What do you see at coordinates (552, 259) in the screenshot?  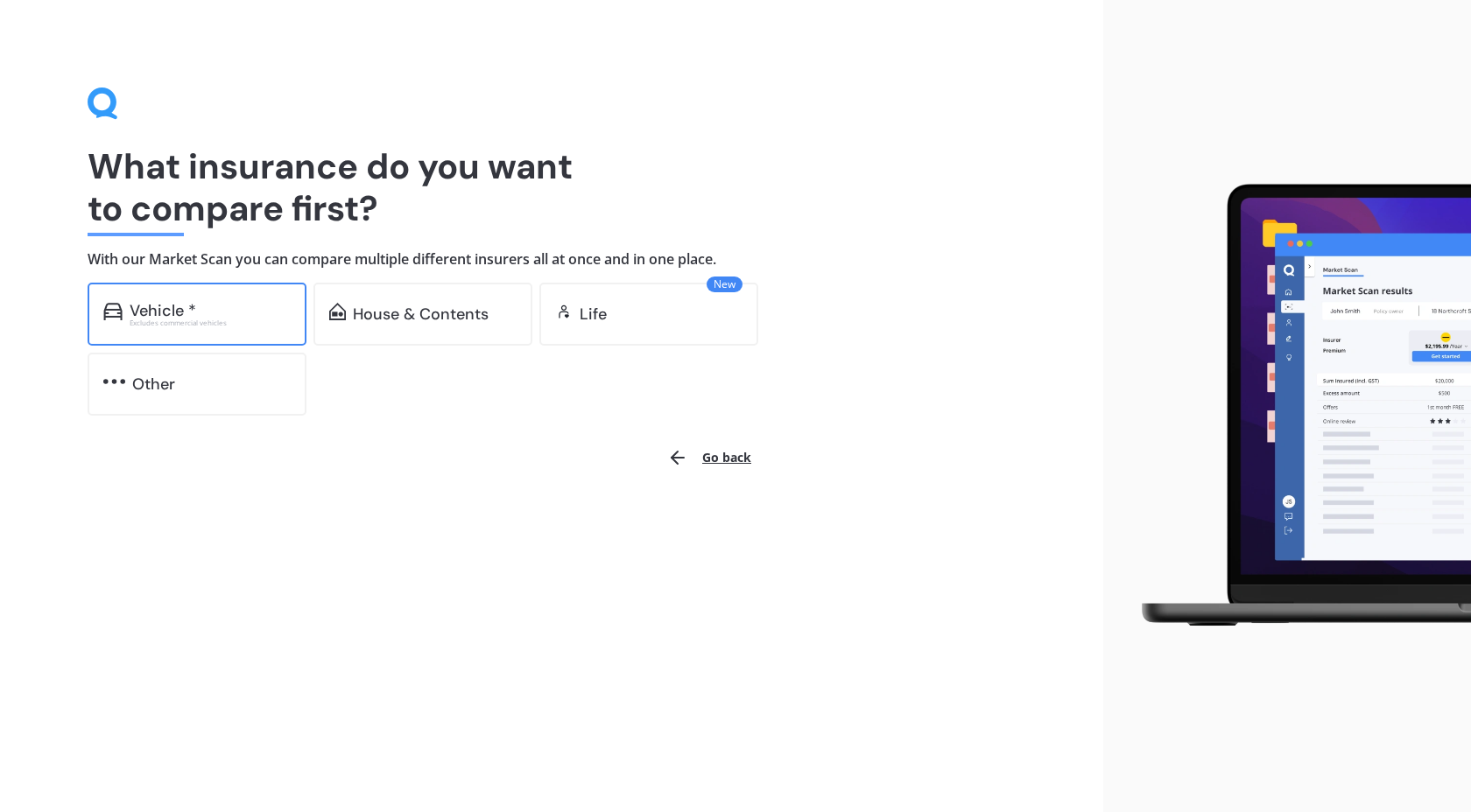 I see `h4: With our Market Scan you can compare multiple different insurers all at once and in one place.` at bounding box center [552, 259].